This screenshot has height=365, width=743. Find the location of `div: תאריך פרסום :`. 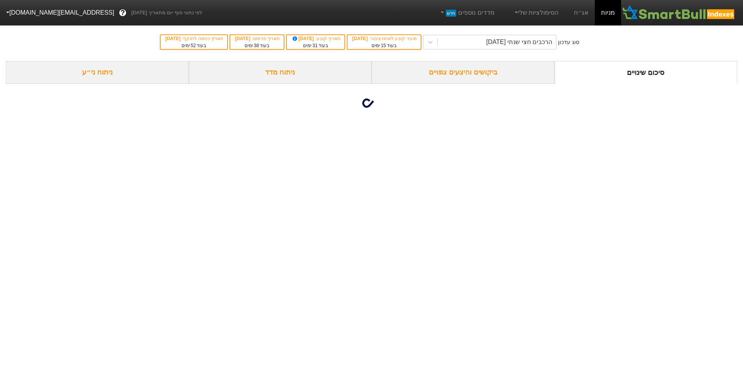

div: תאריך פרסום : is located at coordinates (257, 39).